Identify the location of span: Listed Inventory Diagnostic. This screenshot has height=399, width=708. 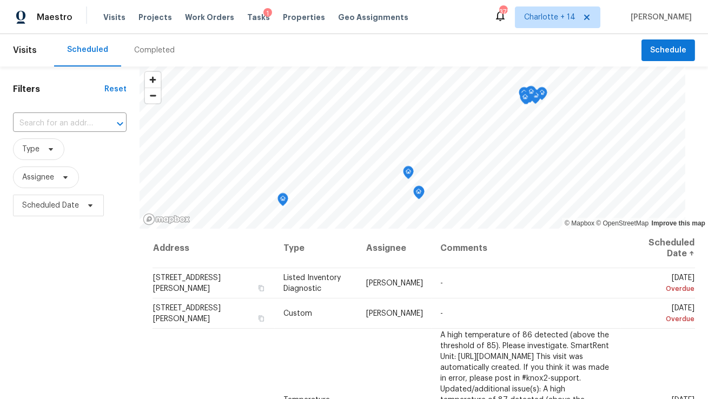
(312, 283).